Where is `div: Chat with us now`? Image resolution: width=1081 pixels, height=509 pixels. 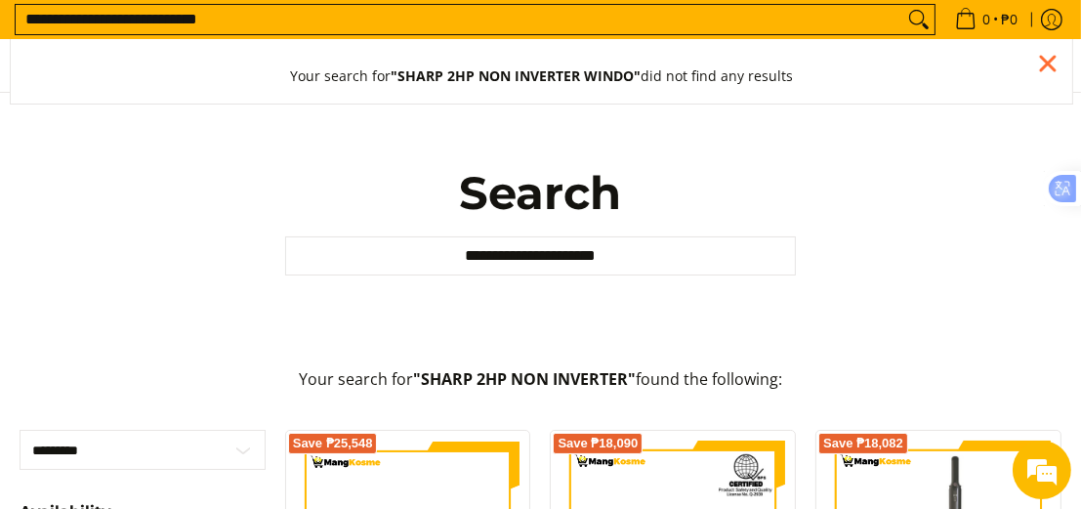 div: Chat with us now is located at coordinates (215, 122).